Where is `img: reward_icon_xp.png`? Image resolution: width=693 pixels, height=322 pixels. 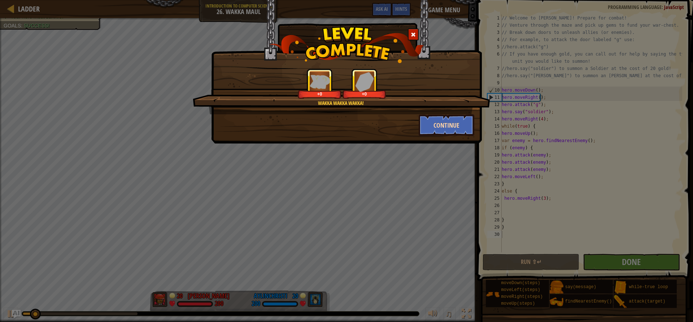
img: reward_icon_xp.png is located at coordinates (320, 82).